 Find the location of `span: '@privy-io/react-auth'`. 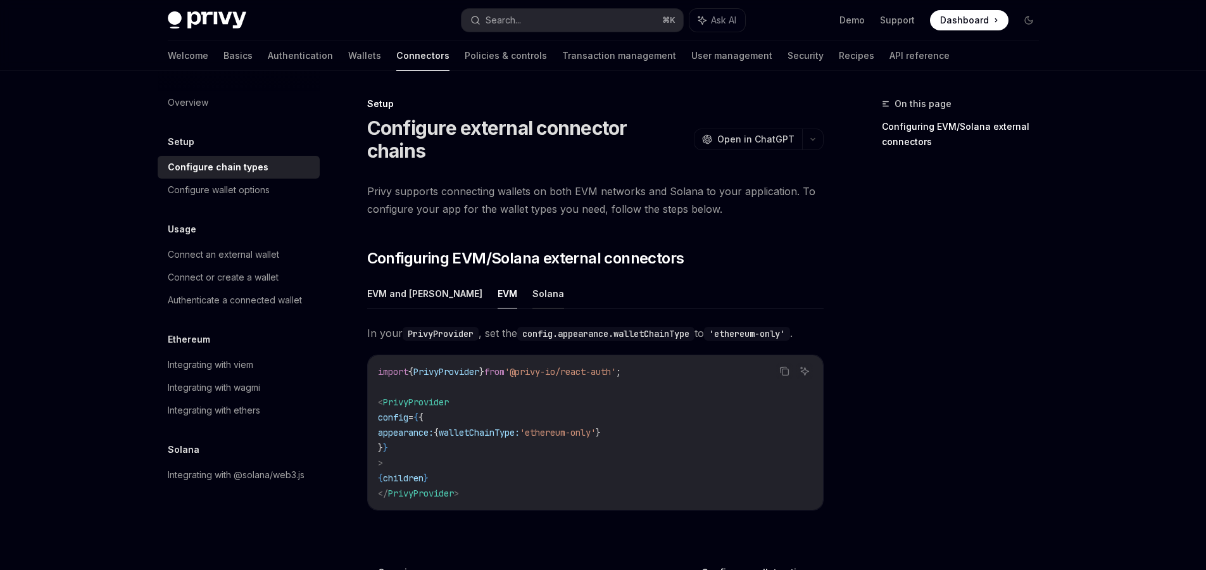

span: '@privy-io/react-auth' is located at coordinates (560, 372).